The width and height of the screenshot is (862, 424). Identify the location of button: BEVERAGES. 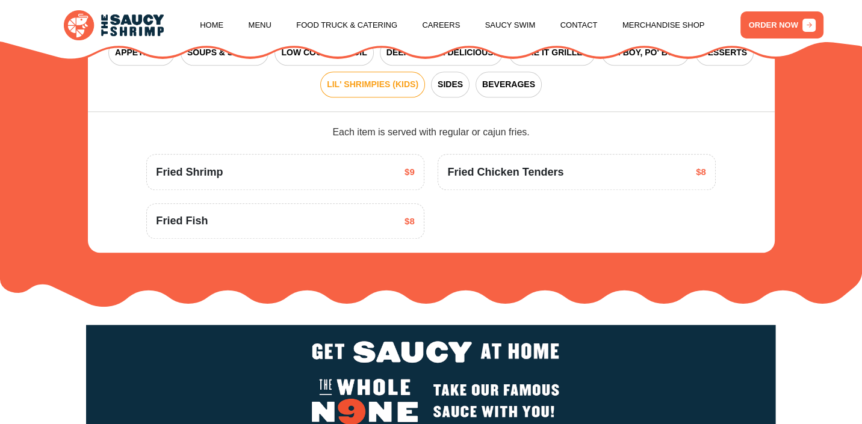
(508, 84).